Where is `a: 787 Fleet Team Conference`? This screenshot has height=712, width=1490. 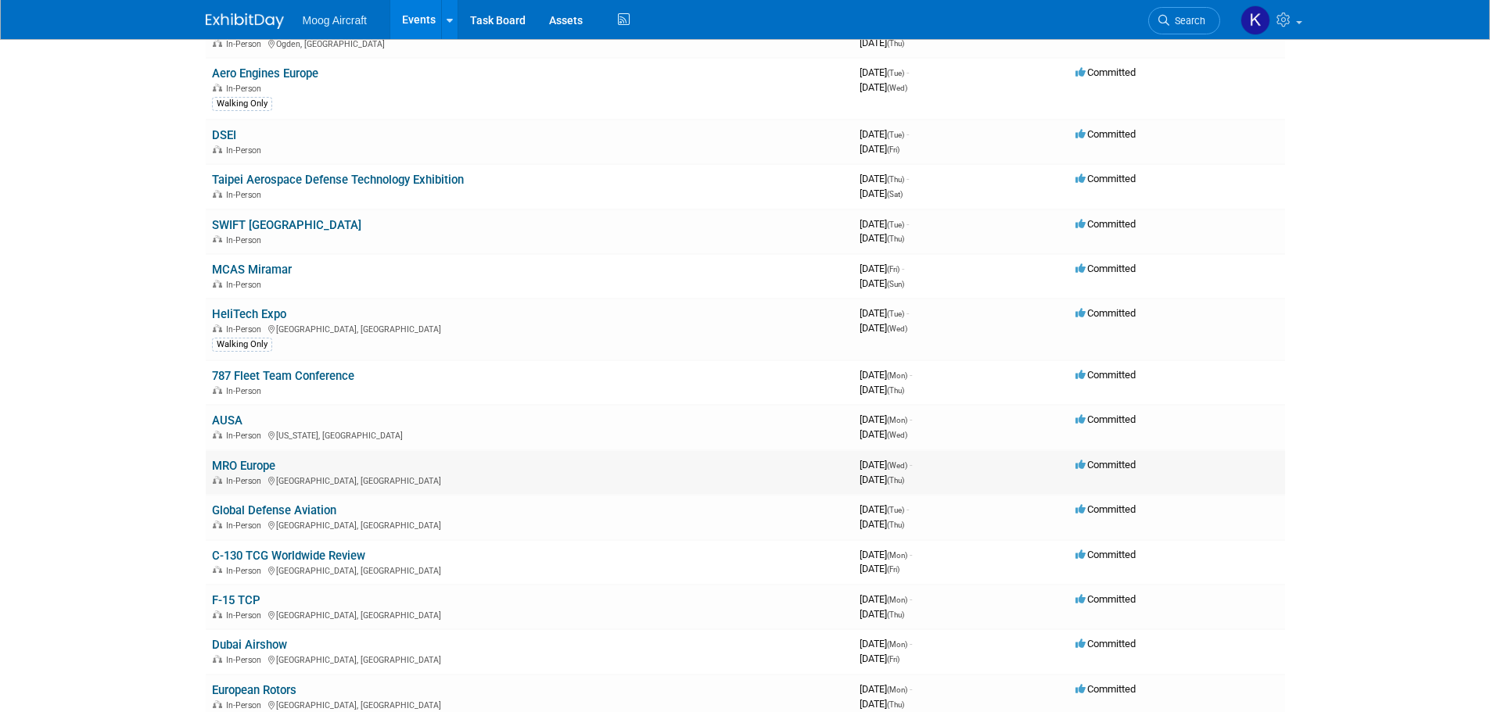
a: 787 Fleet Team Conference is located at coordinates (283, 376).